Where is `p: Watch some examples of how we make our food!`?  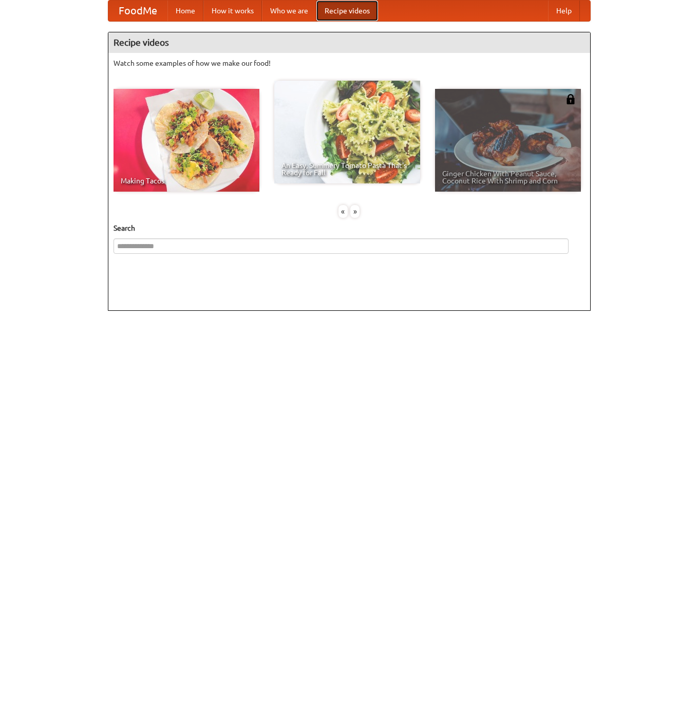 p: Watch some examples of how we make our food! is located at coordinates (349, 63).